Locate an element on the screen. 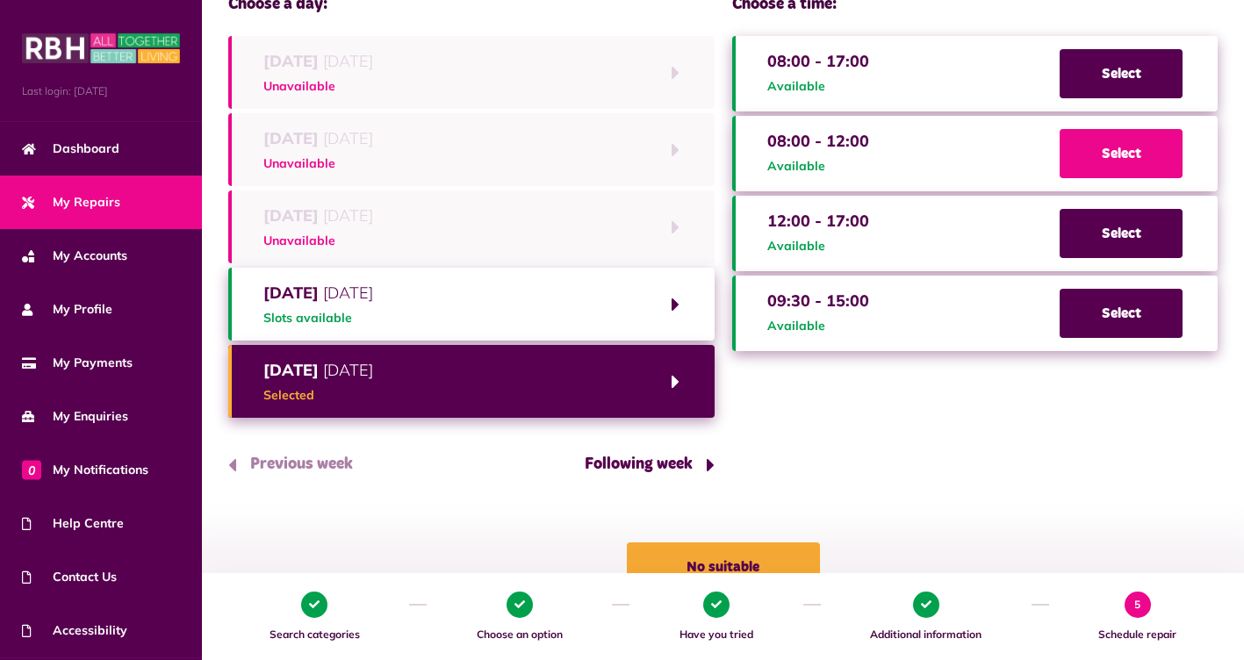  span: 3 is located at coordinates (717, 605).